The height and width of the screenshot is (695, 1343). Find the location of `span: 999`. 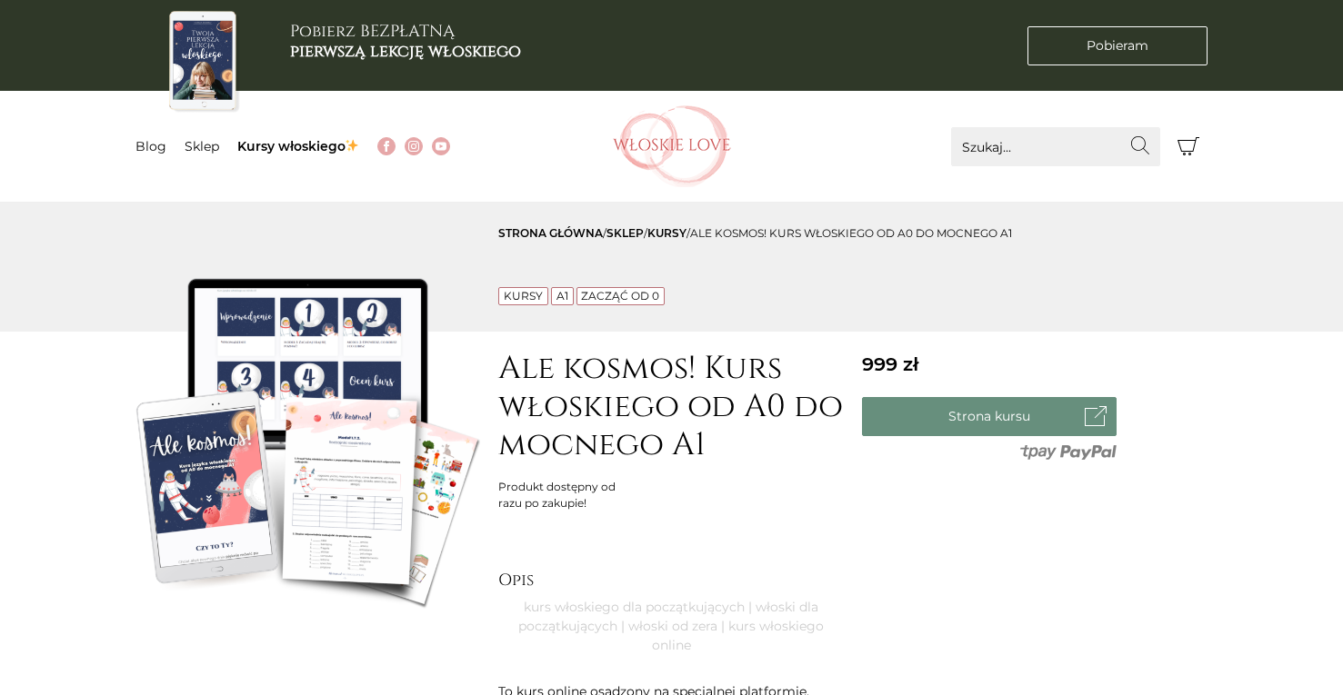

span: 999 is located at coordinates (890, 364).